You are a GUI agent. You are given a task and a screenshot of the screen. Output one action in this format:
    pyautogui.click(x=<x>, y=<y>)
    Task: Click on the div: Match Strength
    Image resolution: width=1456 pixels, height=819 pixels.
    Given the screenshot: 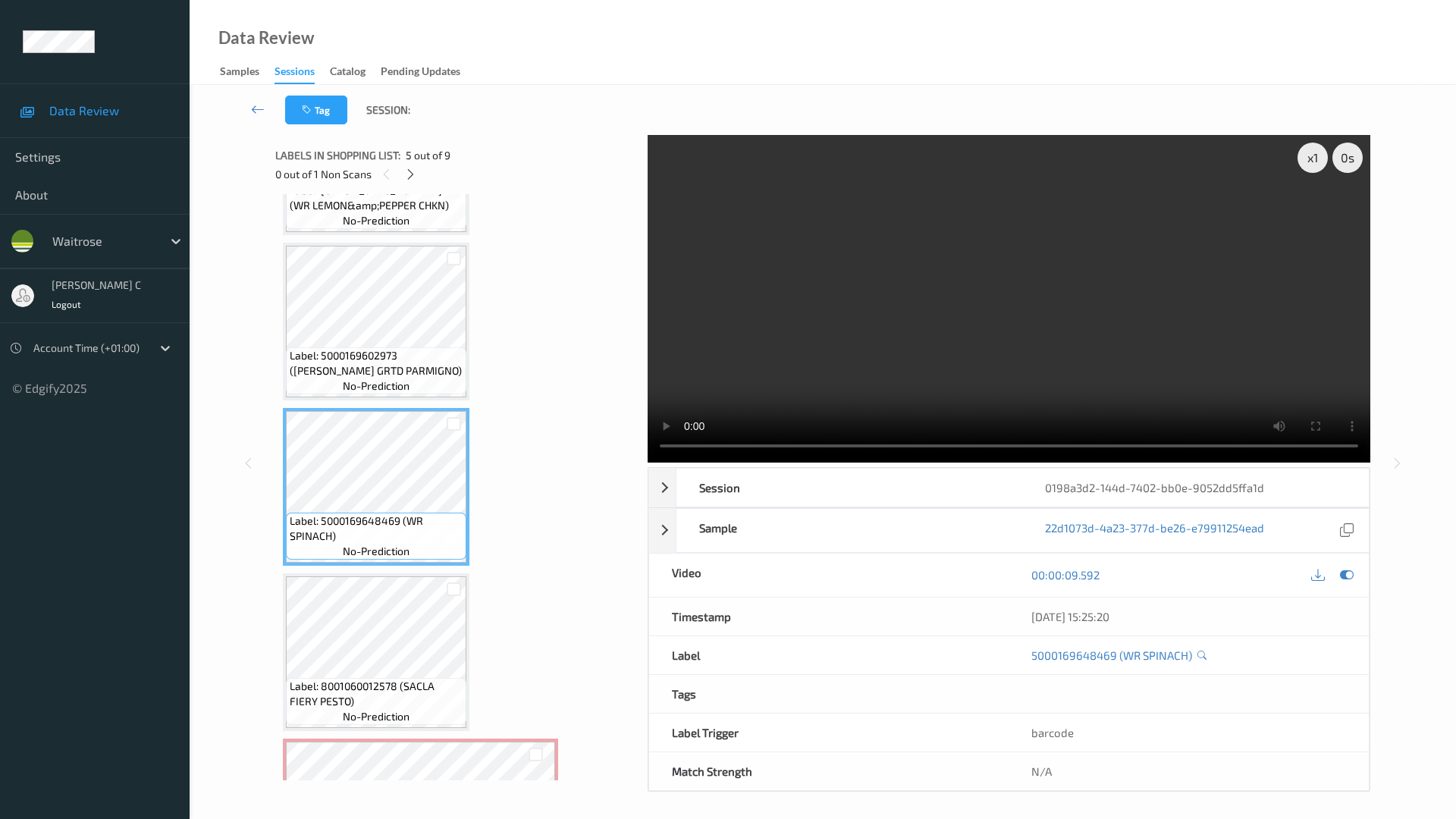 What is the action you would take?
    pyautogui.click(x=829, y=771)
    